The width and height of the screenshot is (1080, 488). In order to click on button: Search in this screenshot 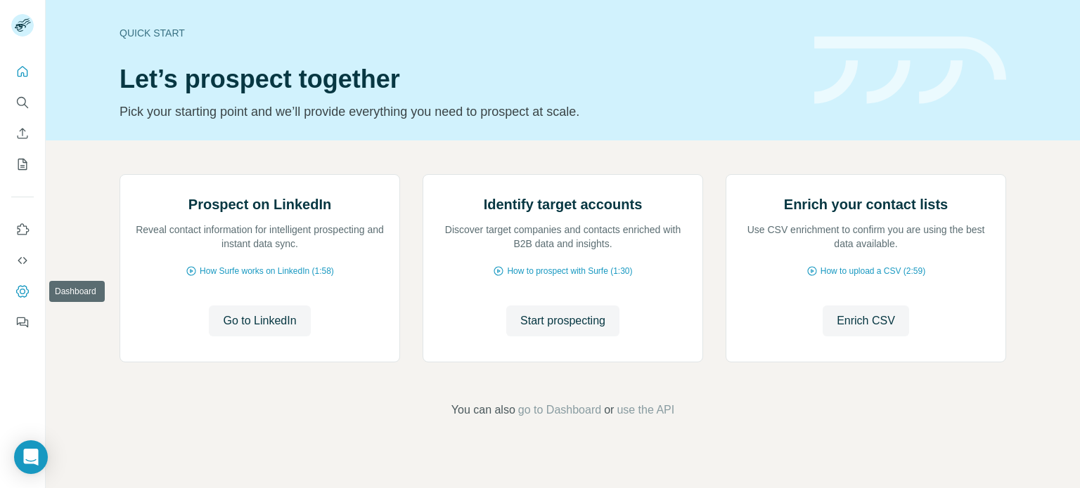, I will do `click(22, 103)`.